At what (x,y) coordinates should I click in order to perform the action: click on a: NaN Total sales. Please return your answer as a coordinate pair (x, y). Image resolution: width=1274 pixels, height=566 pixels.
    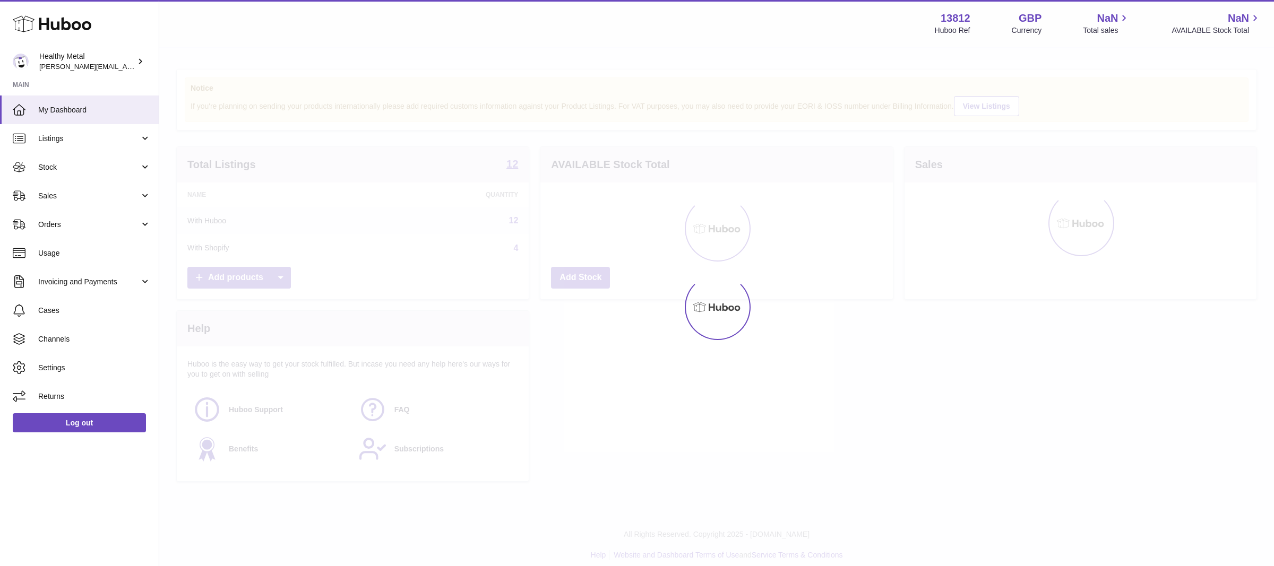
    Looking at the image, I should click on (1106, 23).